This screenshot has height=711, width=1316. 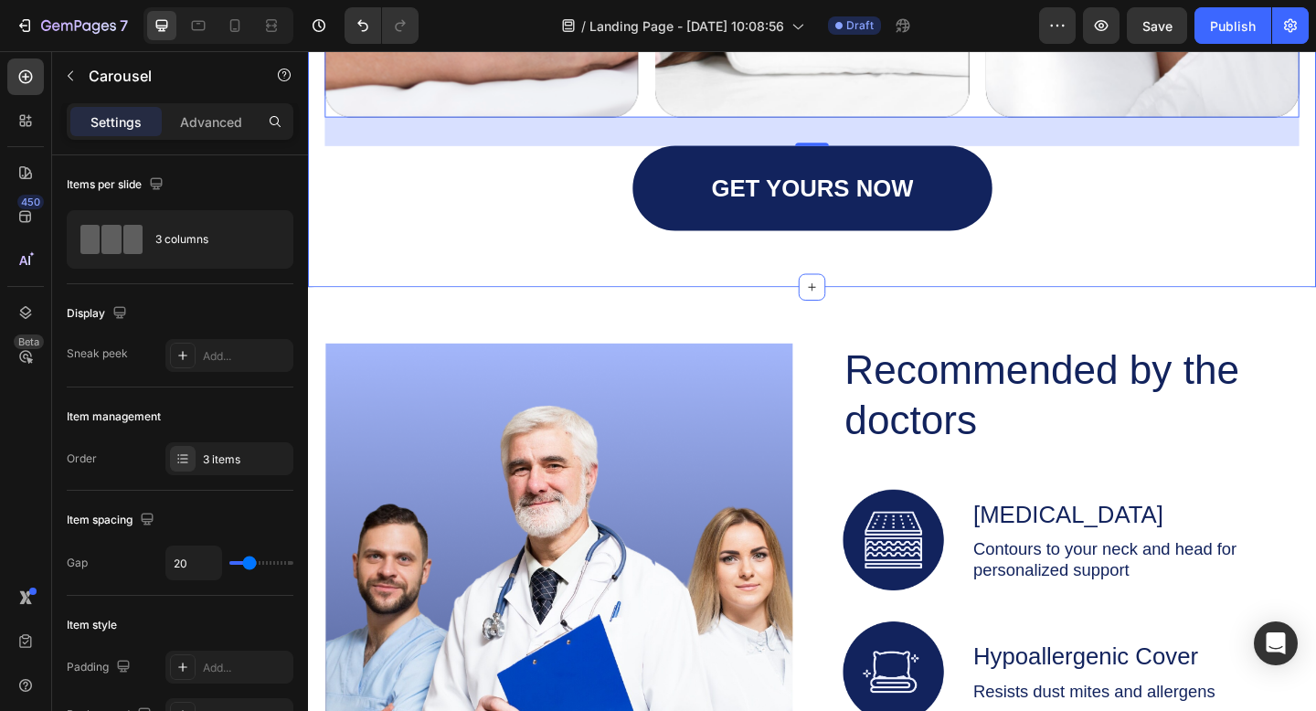 I want to click on div: Gap, so click(x=77, y=563).